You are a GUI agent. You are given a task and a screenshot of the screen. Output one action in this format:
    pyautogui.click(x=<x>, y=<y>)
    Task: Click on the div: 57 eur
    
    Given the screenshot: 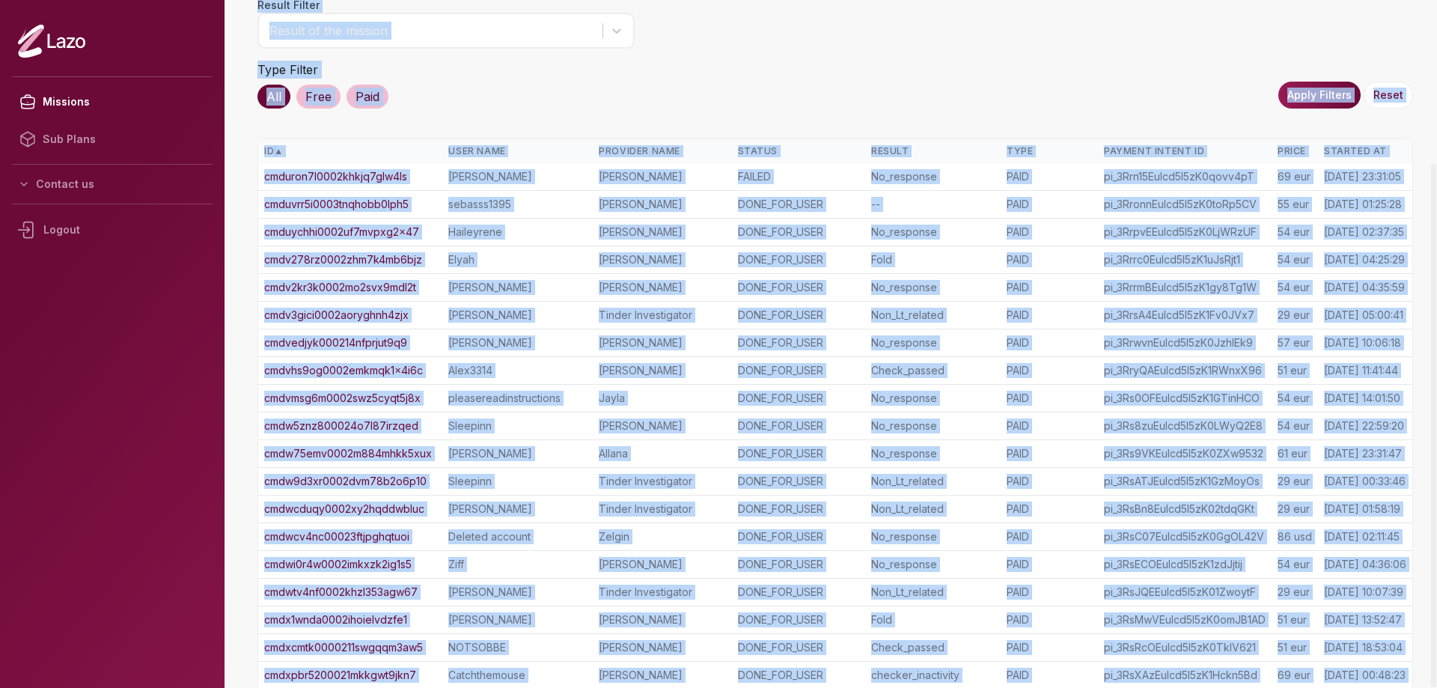 What is the action you would take?
    pyautogui.click(x=1295, y=343)
    